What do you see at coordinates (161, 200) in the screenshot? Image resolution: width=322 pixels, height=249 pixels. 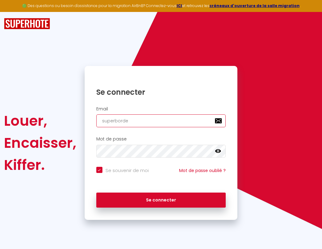 I see `button: Se connecter` at bounding box center [161, 200].